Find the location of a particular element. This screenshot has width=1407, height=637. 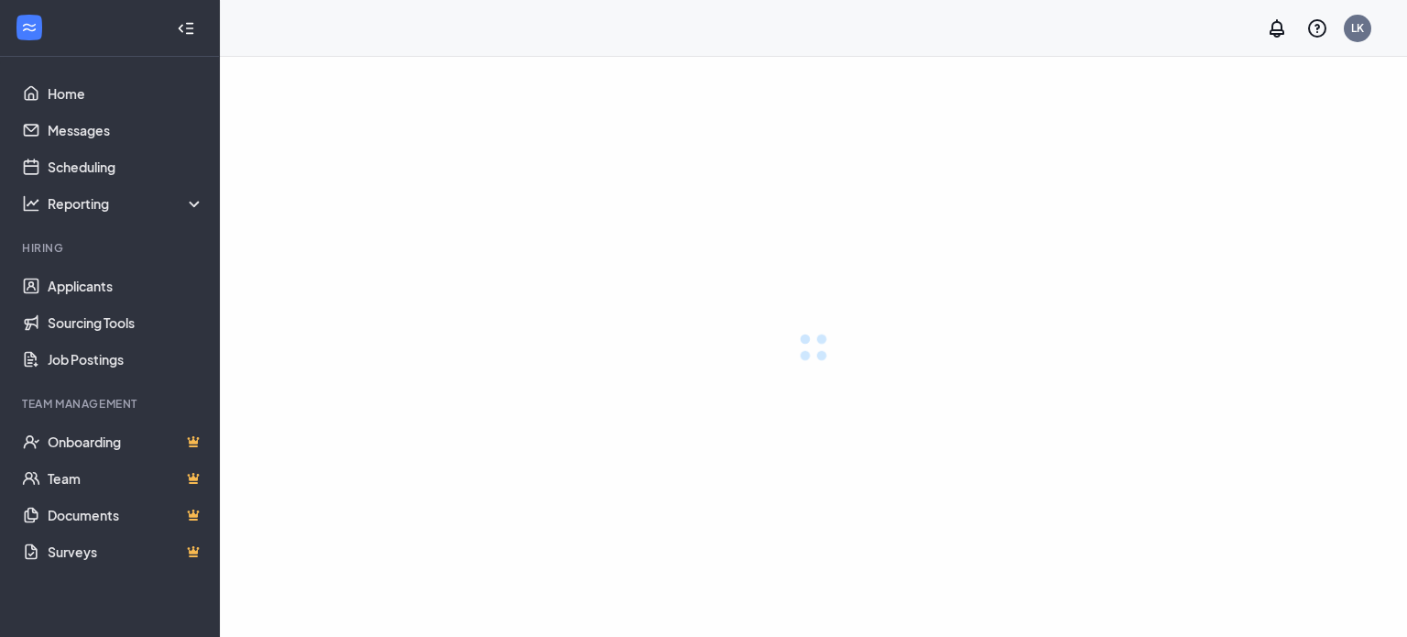

div: Team Management is located at coordinates (111, 403).